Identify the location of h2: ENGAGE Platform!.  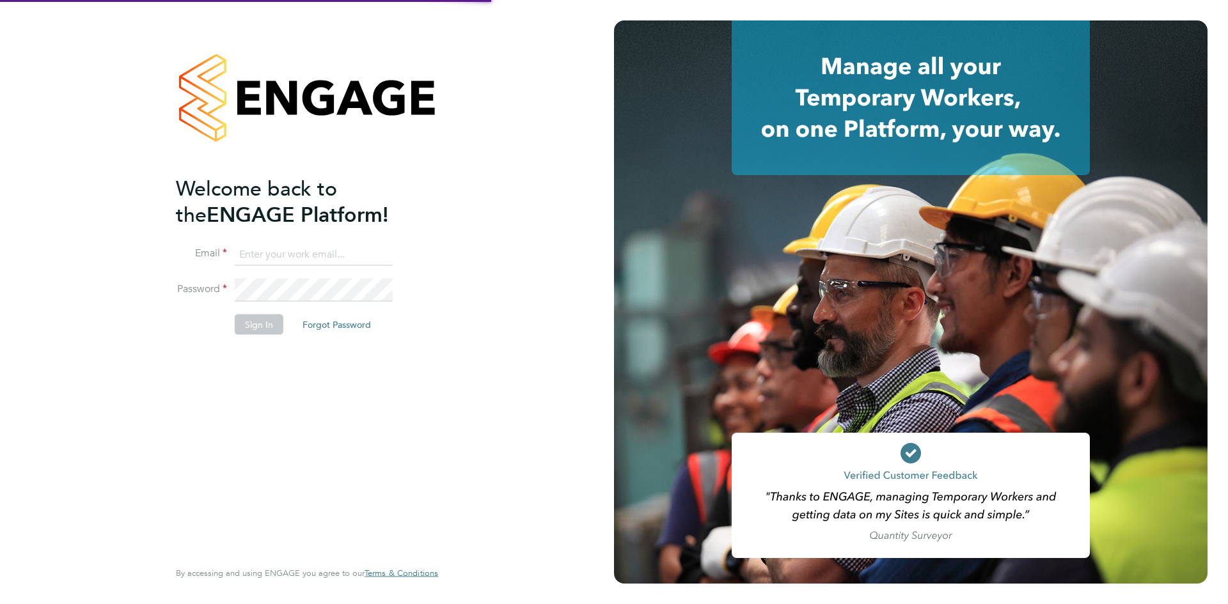
(301, 201).